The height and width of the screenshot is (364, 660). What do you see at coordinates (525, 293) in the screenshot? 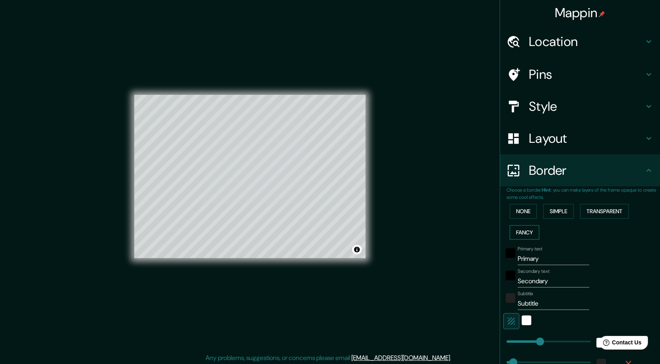
I see `label: Subtitle` at bounding box center [525, 293].